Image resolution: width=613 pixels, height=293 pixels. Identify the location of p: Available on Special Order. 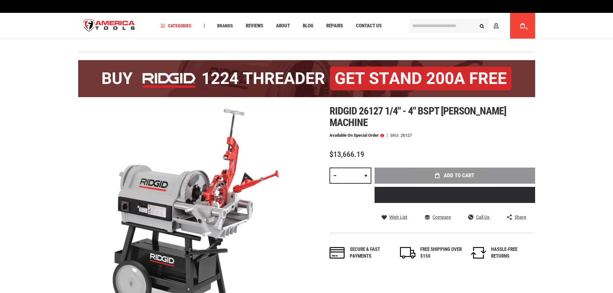
(357, 136).